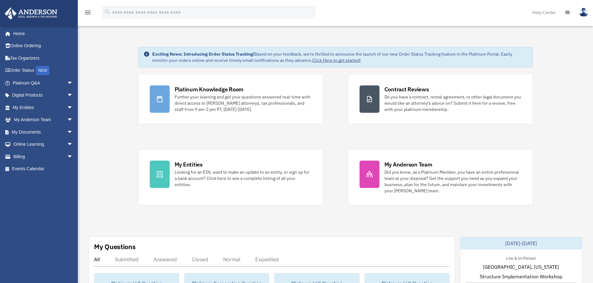 Image resolution: width=593 pixels, height=283 pixels. I want to click on div: Live & In-Person, so click(521, 258).